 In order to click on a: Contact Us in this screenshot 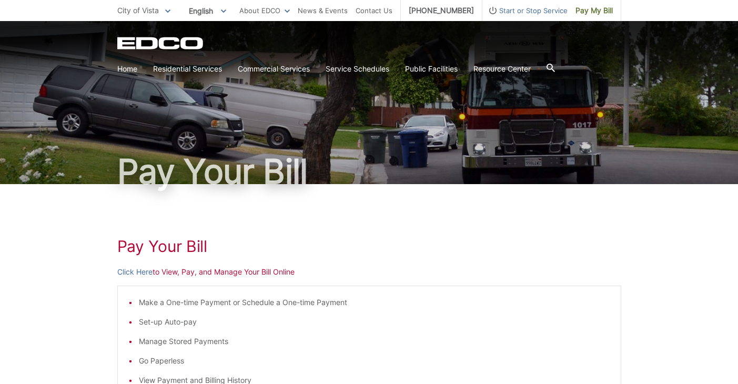, I will do `click(374, 11)`.